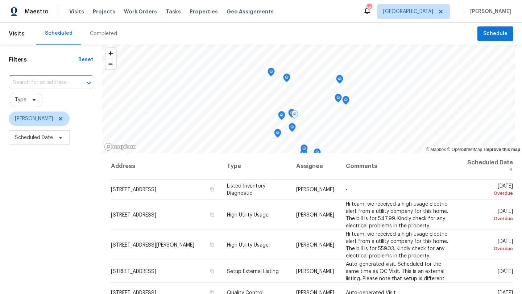 The image size is (522, 294). Describe the element at coordinates (34, 138) in the screenshot. I see `span: Scheduled Date` at that location.